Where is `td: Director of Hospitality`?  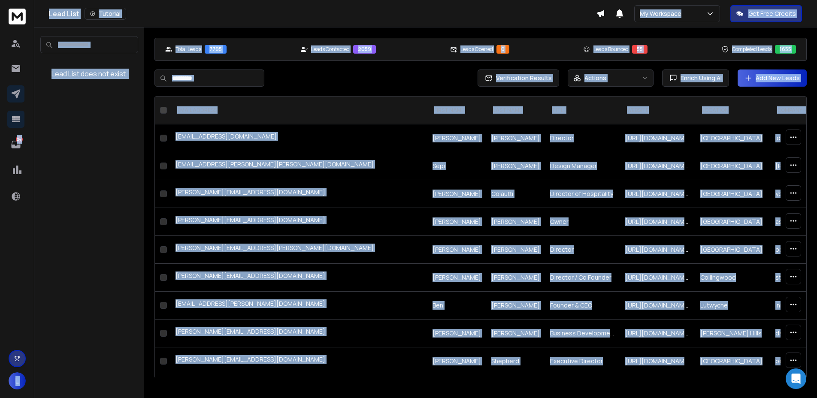 td: Director of Hospitality is located at coordinates (582, 194).